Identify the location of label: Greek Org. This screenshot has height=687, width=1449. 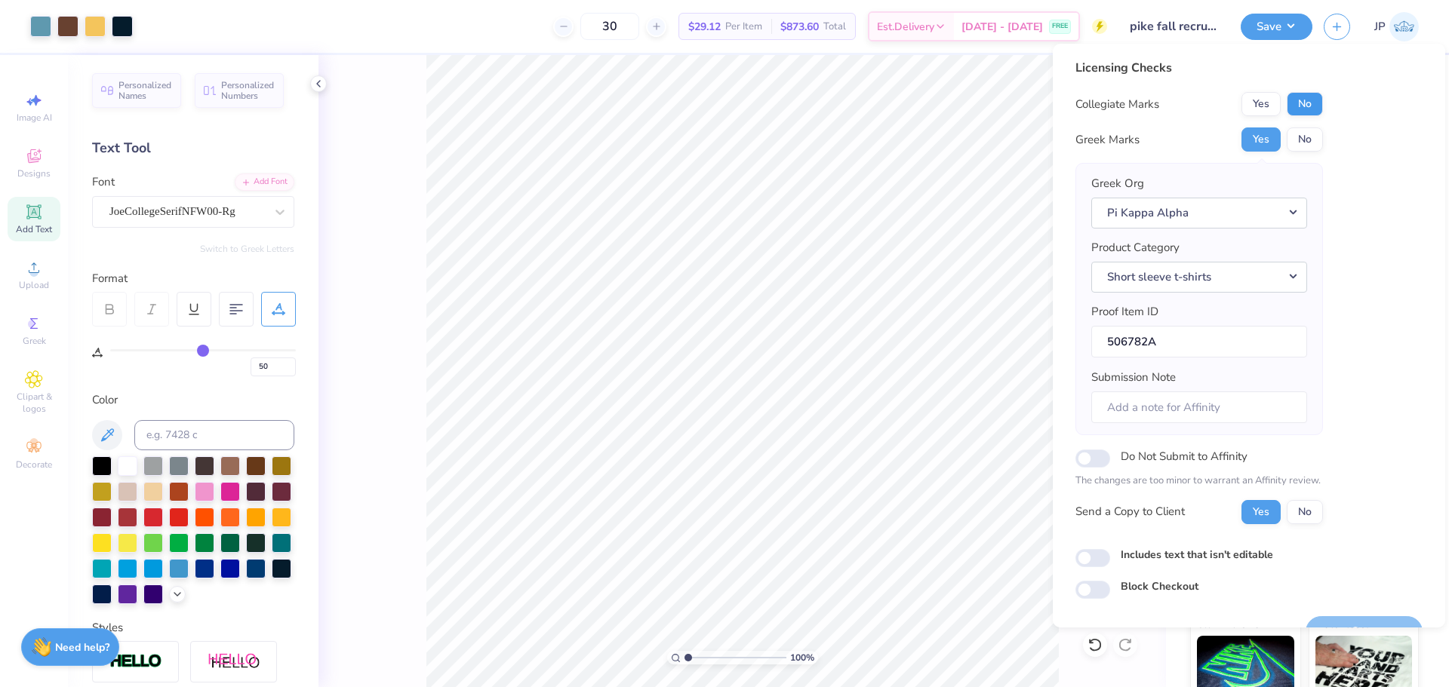
(1118, 183).